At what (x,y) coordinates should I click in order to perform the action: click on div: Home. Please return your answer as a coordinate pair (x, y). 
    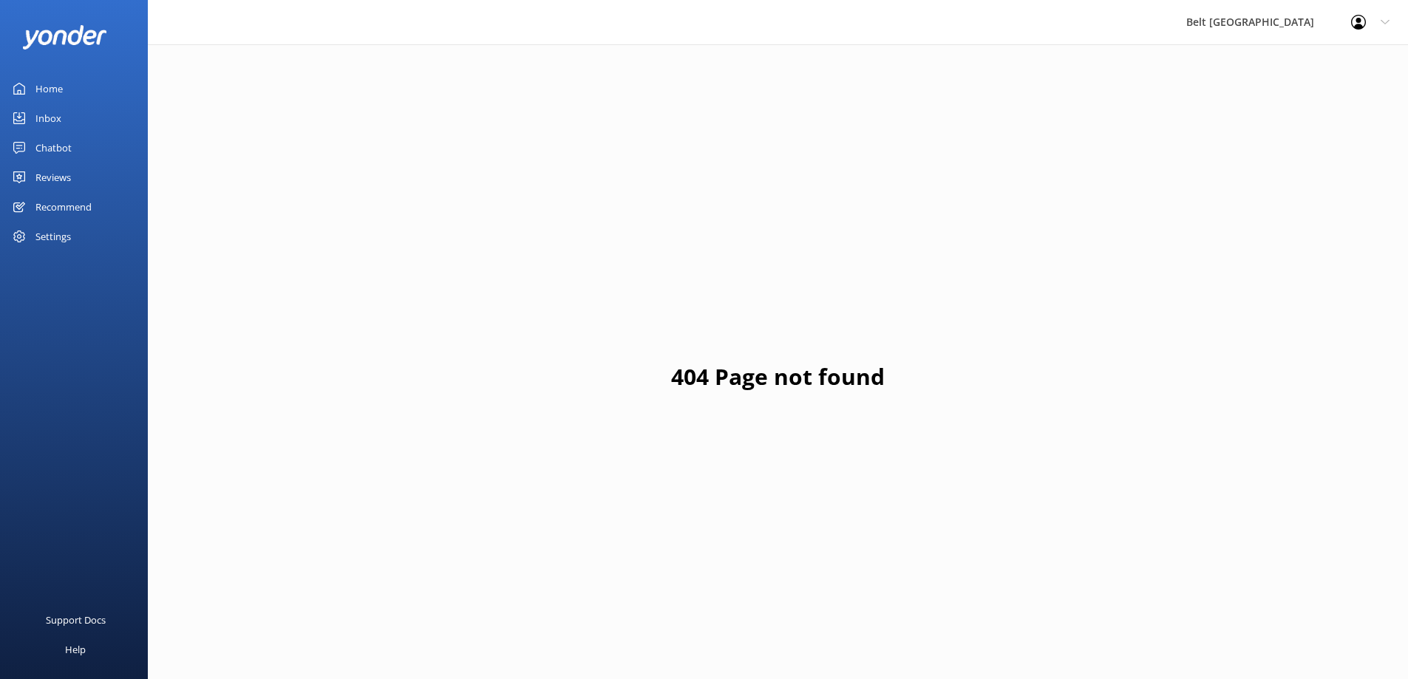
    Looking at the image, I should click on (49, 89).